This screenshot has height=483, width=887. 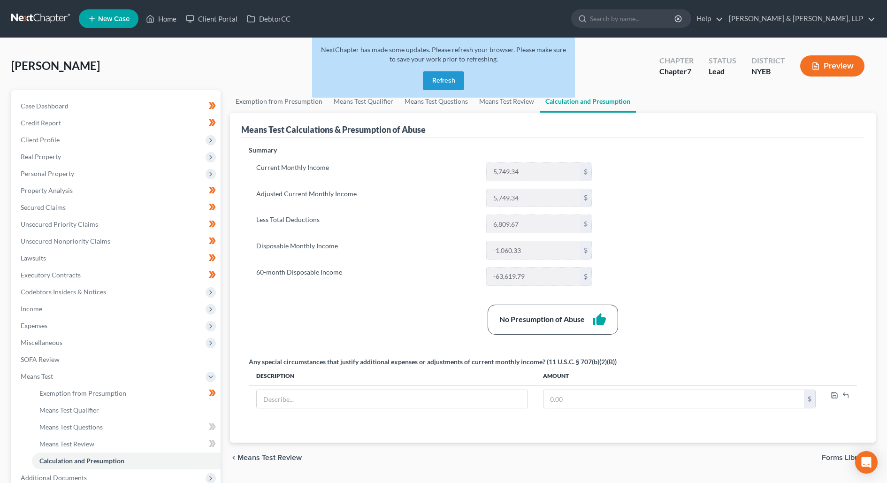 What do you see at coordinates (212, 19) in the screenshot?
I see `a: Client Portal` at bounding box center [212, 19].